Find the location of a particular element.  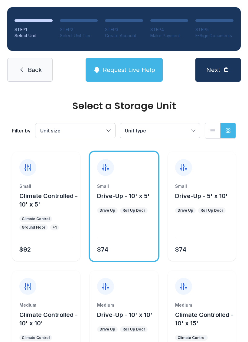

div: Select Unit Tier is located at coordinates (79, 36).